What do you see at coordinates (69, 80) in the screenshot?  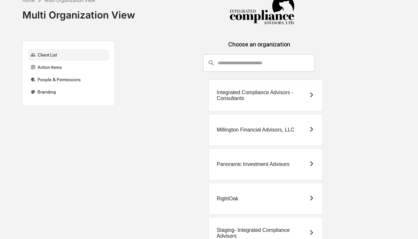 I see `div: People & Permissions` at bounding box center [69, 80].